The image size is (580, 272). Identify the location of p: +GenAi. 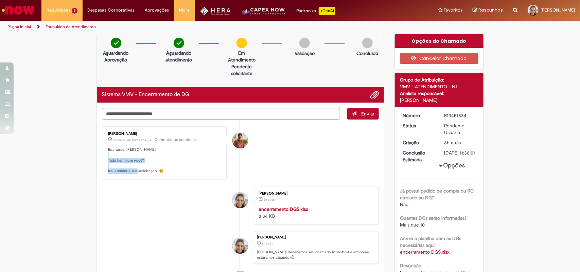
(327, 11).